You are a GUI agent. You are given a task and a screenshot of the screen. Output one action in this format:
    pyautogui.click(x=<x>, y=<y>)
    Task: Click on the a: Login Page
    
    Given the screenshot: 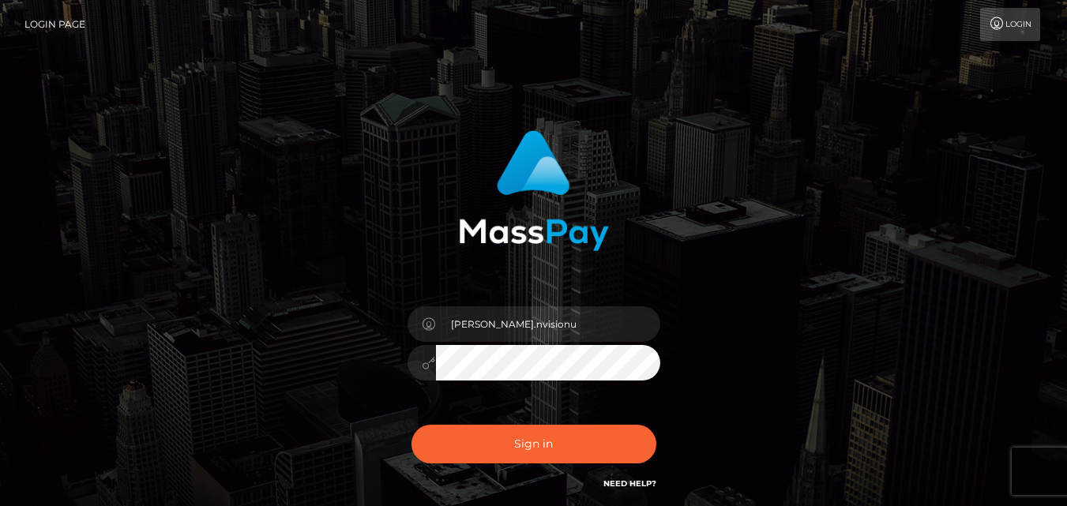 What is the action you would take?
    pyautogui.click(x=54, y=24)
    